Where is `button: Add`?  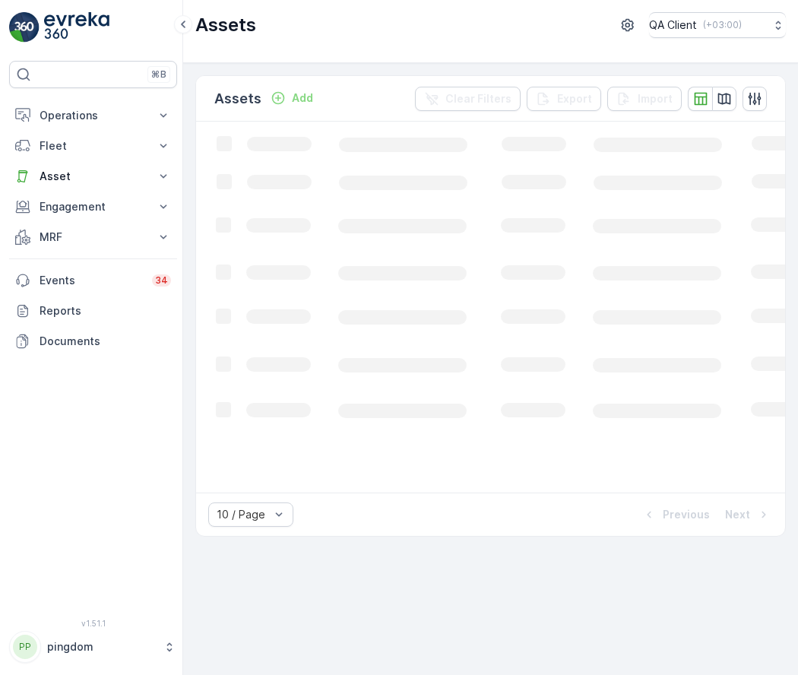 button: Add is located at coordinates (292, 98).